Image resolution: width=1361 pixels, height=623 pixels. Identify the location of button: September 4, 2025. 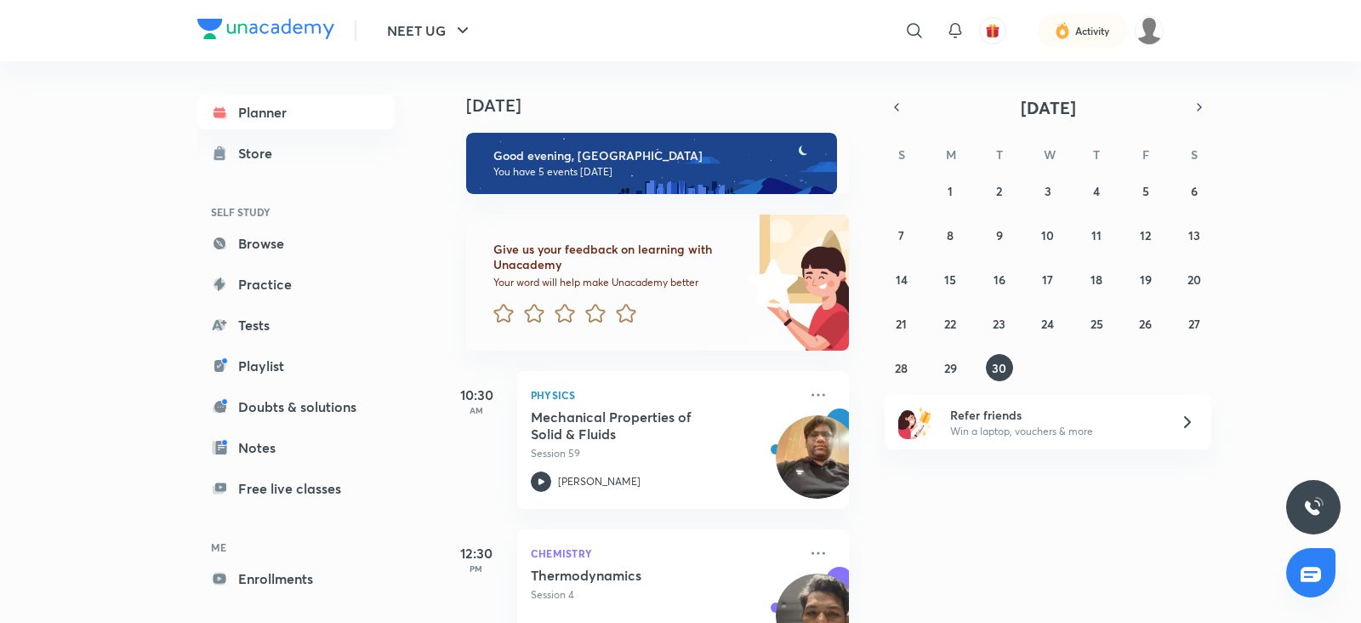
(1096, 191).